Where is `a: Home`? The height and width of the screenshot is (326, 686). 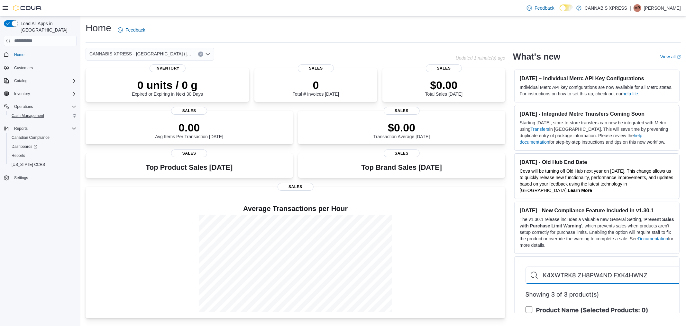 a: Home is located at coordinates (19, 55).